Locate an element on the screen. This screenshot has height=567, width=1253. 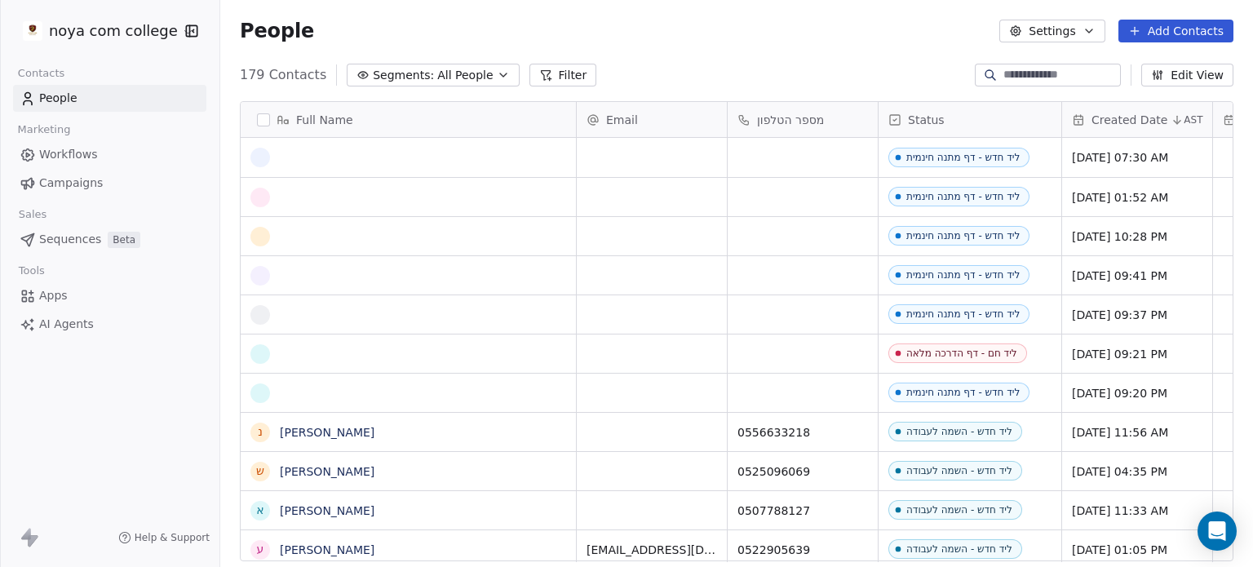
span: Campaigns is located at coordinates (71, 183).